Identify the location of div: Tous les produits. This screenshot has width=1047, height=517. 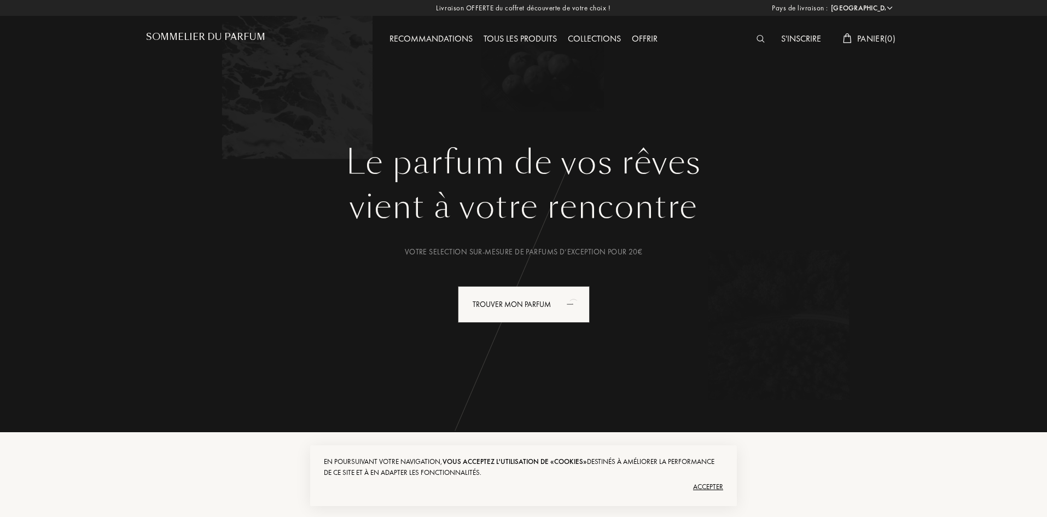
(520, 39).